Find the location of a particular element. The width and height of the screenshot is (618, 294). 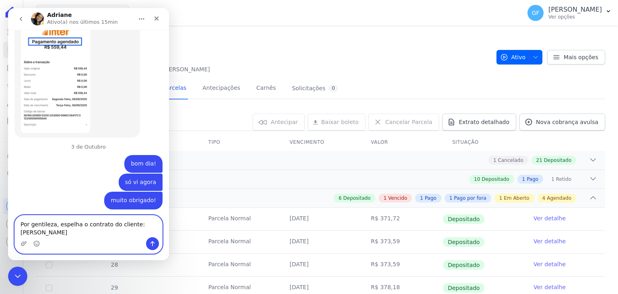

span: Ativo is located at coordinates (513, 57).